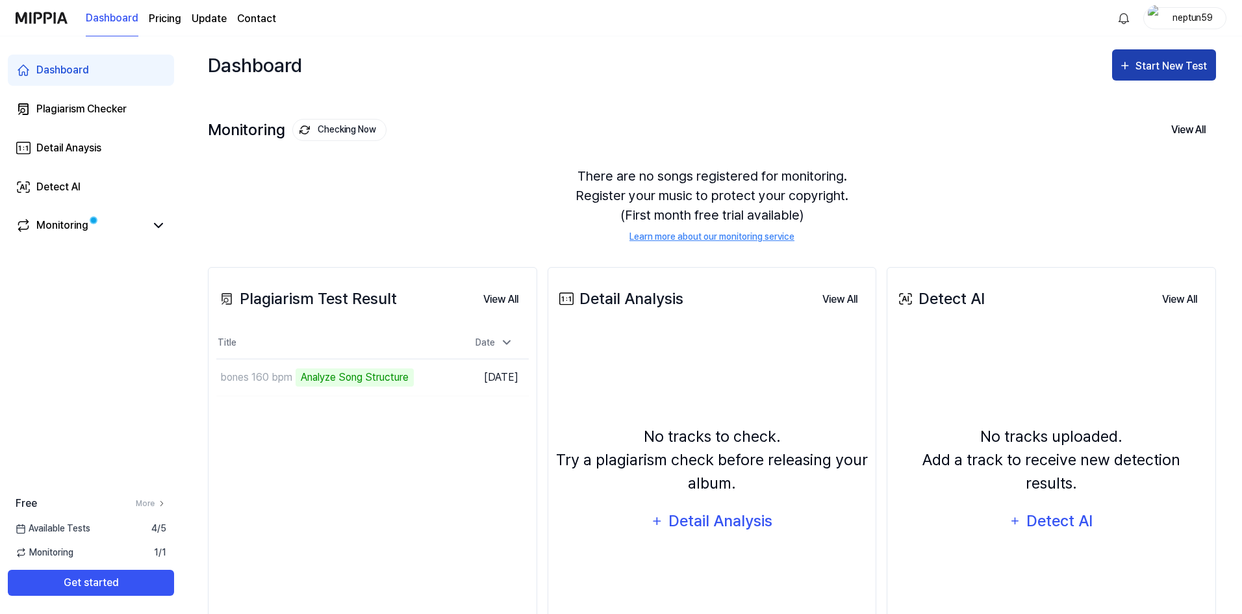  Describe the element at coordinates (160, 552) in the screenshot. I see `span: 1 / 1` at that location.